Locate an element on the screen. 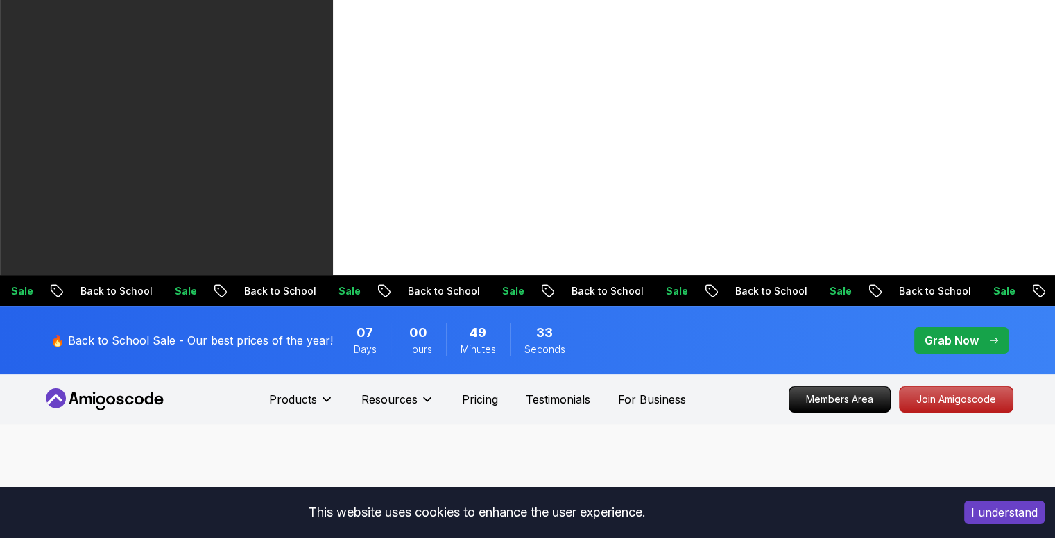 The image size is (1055, 538). p: Testimonials is located at coordinates (558, 400).